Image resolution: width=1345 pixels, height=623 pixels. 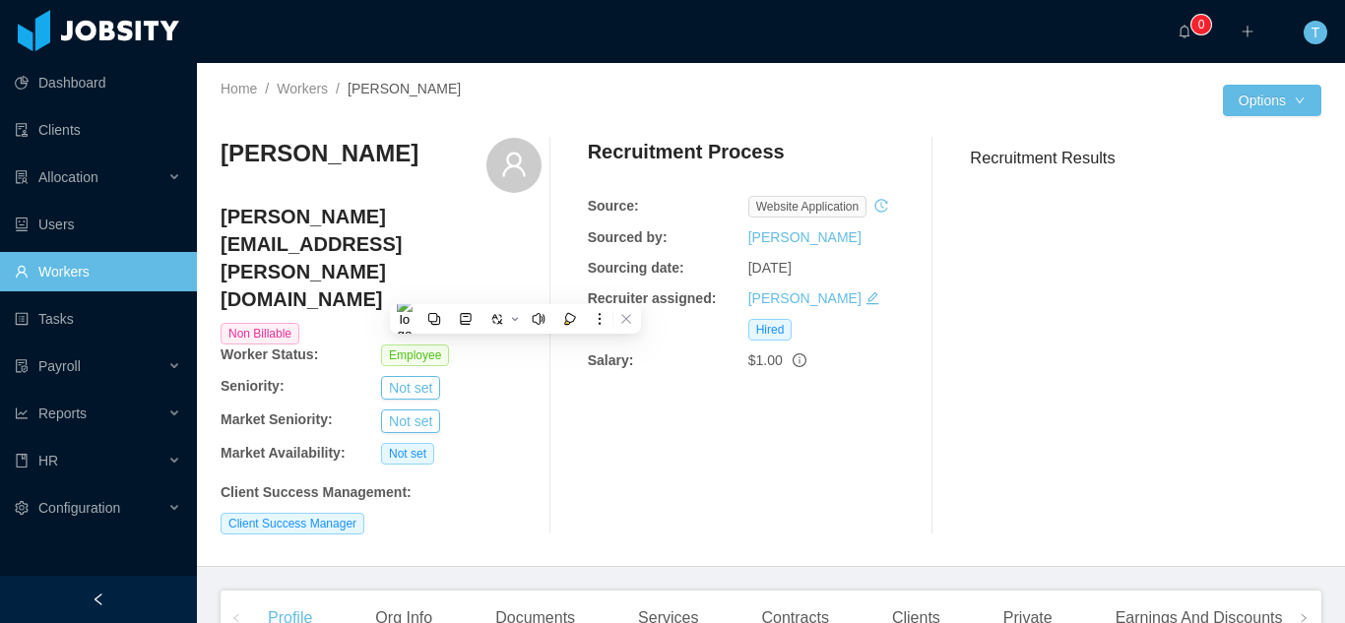 I want to click on span: T, so click(x=1315, y=32).